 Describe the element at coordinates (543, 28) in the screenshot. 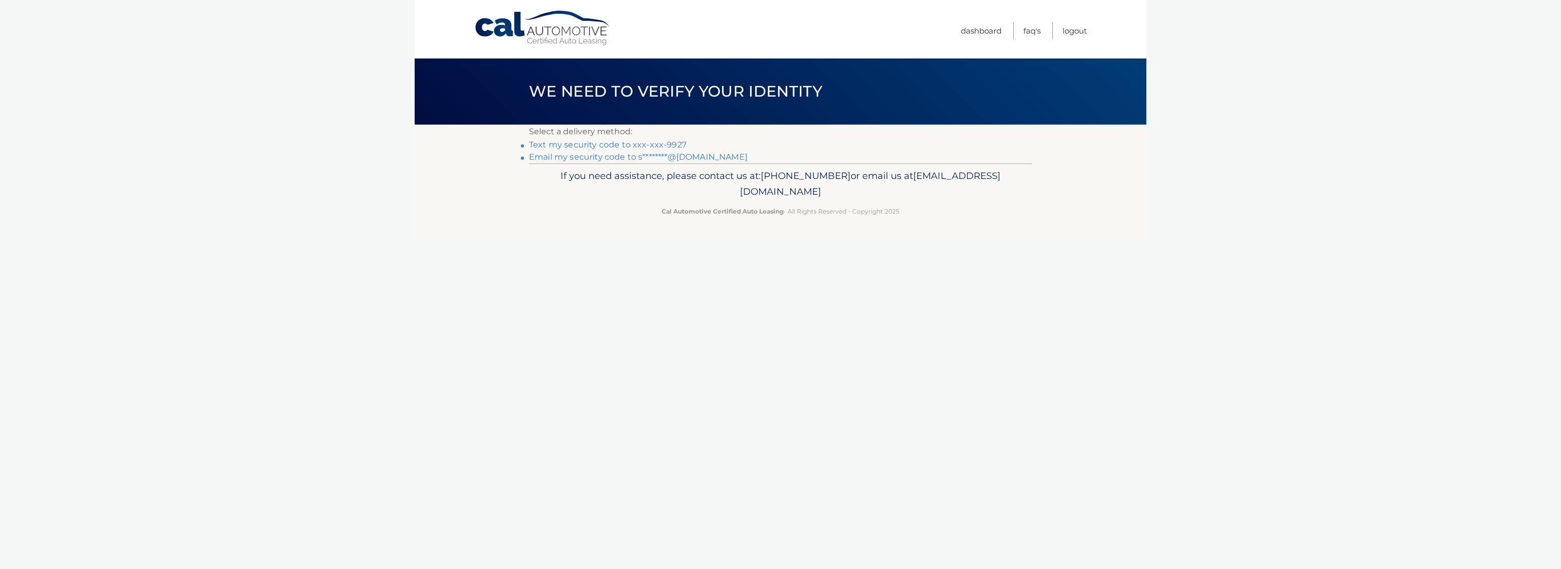

I see `a: Cal Automotive` at that location.